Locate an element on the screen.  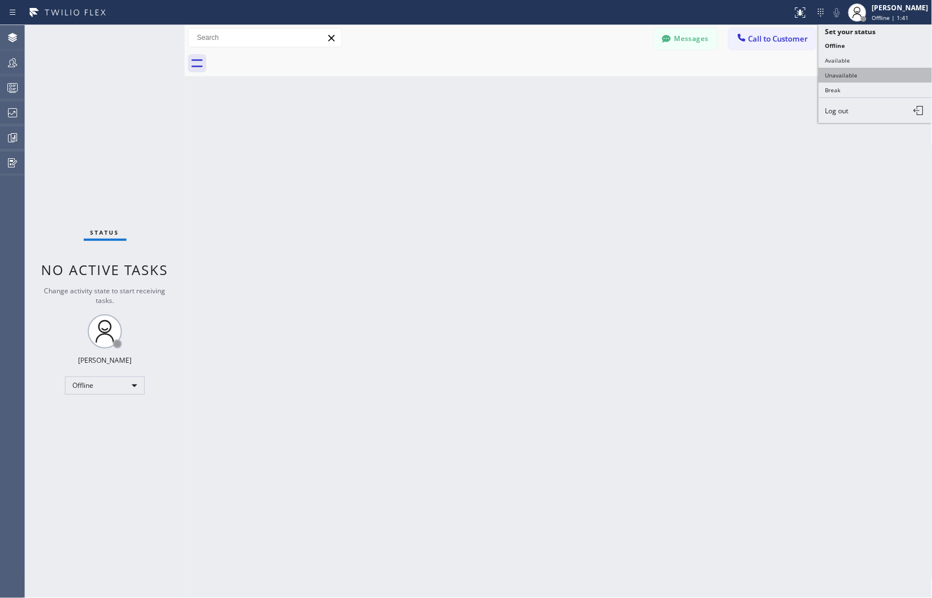
span: Call to Customer is located at coordinates (778, 39).